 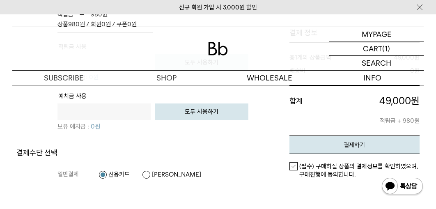 I want to click on em: 결제하기, so click(x=355, y=145).